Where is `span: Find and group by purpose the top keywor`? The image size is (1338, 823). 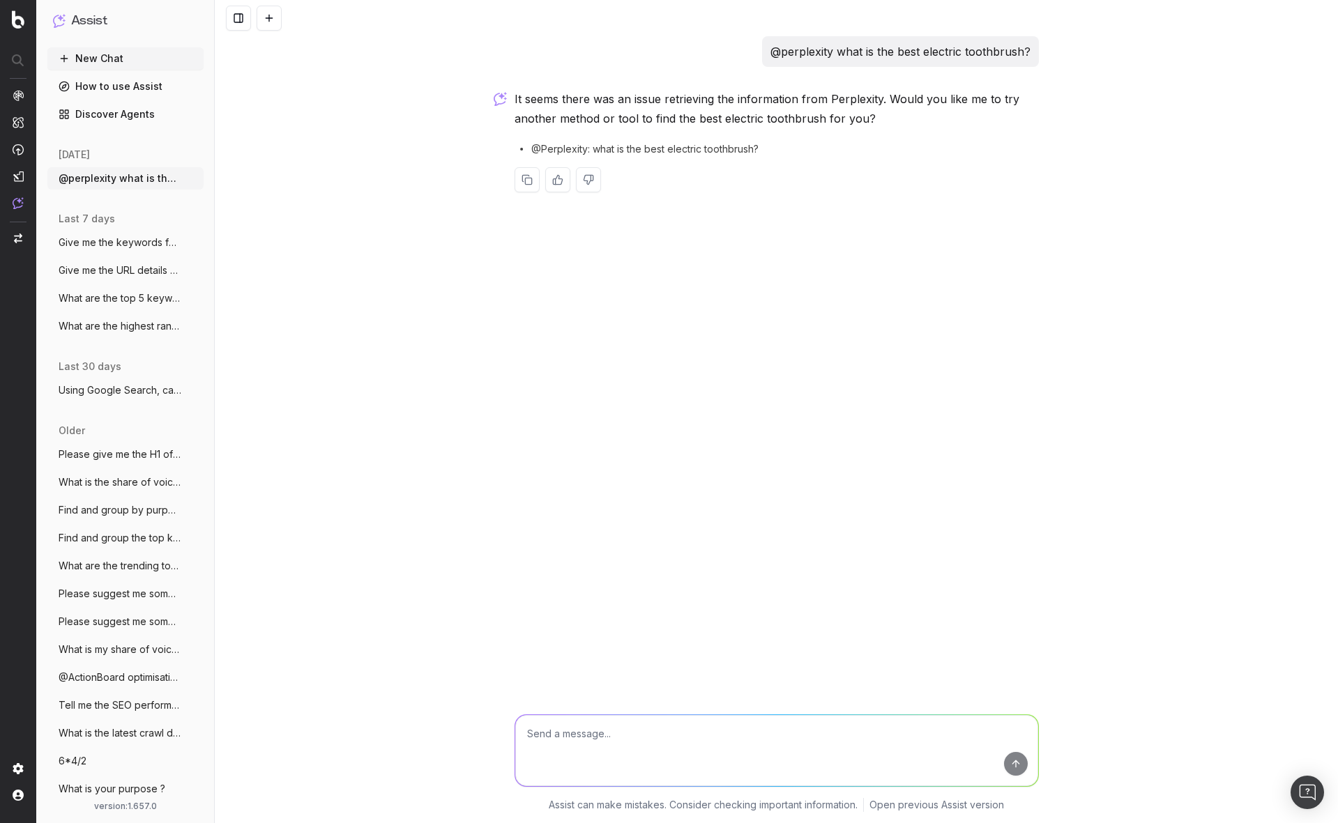
span: Find and group by purpose the top keywor is located at coordinates (120, 510).